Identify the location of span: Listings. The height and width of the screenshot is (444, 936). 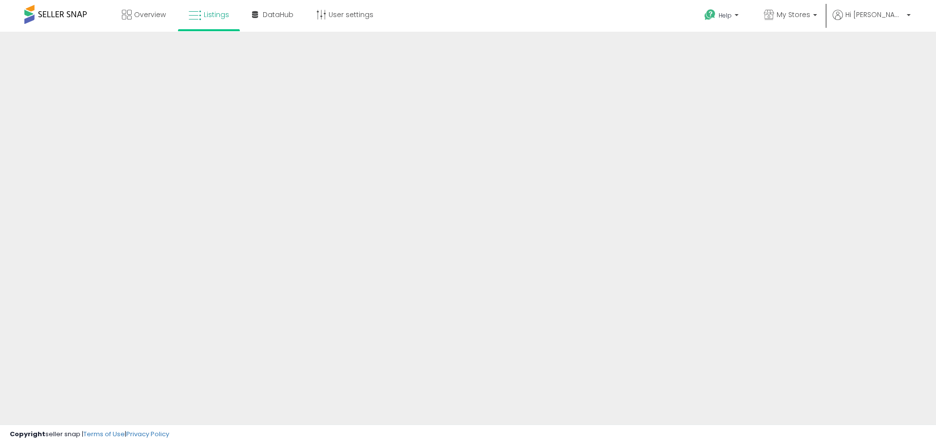
(217, 15).